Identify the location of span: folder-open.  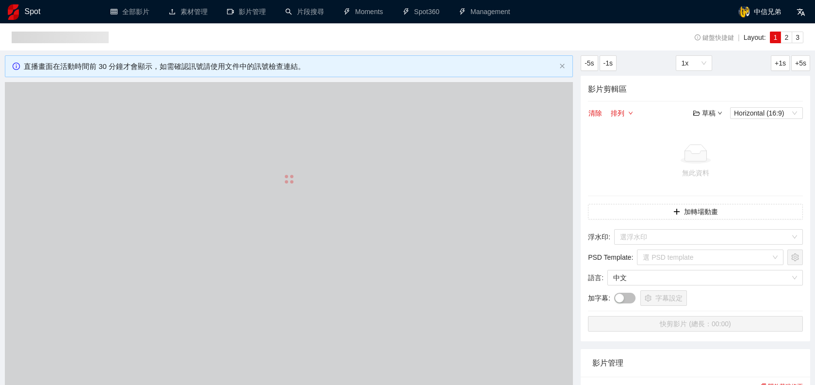
(697, 113).